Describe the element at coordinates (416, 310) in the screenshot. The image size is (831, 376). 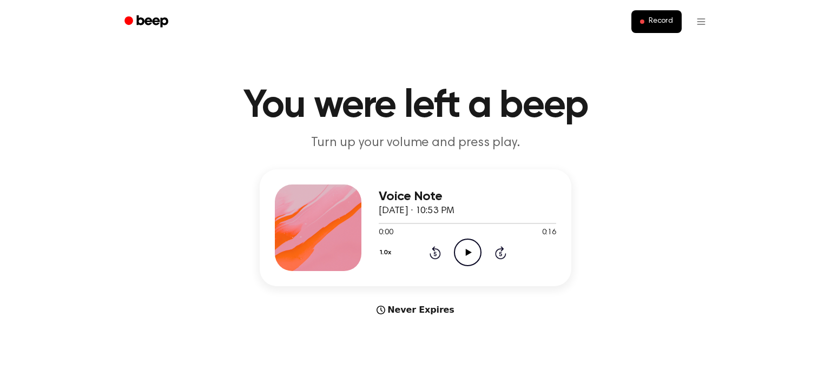
I see `div: Never Expires` at that location.